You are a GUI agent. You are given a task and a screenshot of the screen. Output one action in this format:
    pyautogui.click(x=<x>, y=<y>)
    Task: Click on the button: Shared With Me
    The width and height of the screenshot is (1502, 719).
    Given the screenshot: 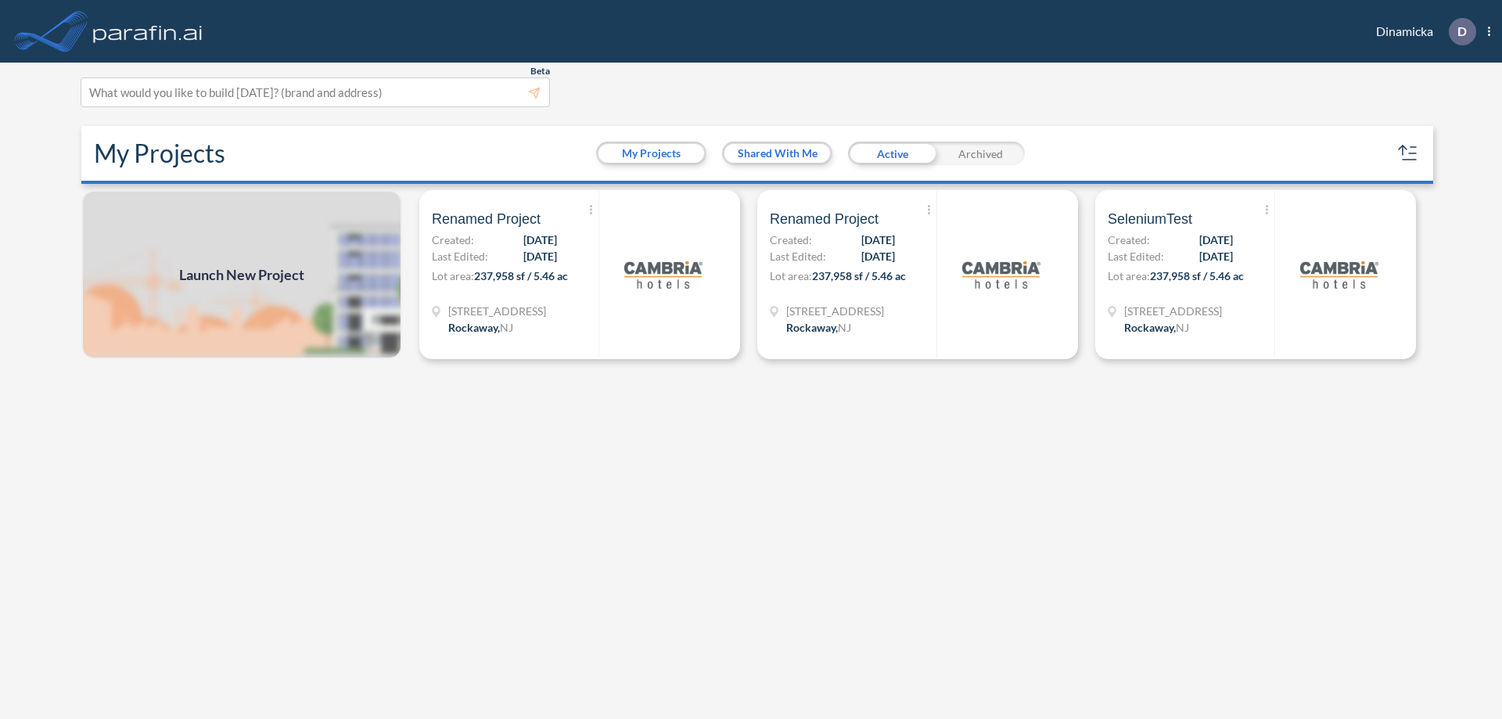 What is the action you would take?
    pyautogui.click(x=777, y=153)
    